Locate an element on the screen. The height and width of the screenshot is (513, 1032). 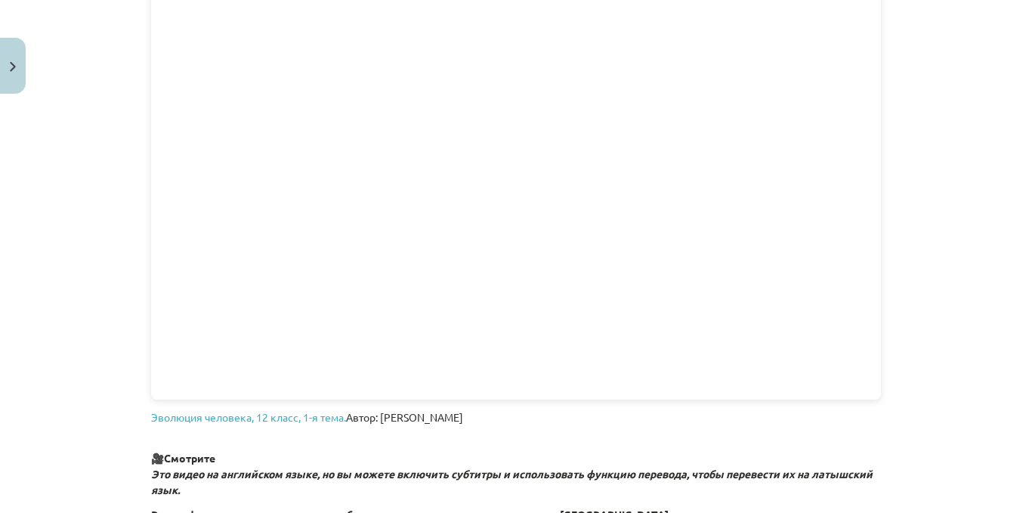
font: Эволюция человека, 12 класс, 1-я тема. is located at coordinates (249, 417).